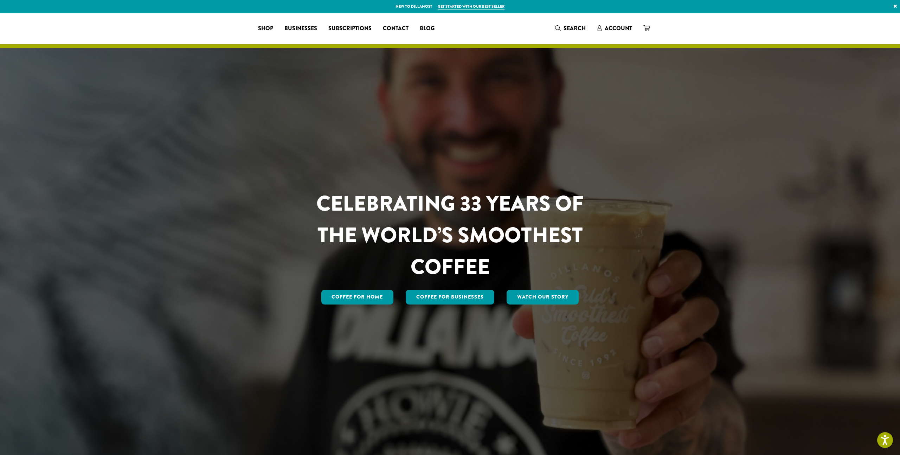  Describe the element at coordinates (543, 297) in the screenshot. I see `a: Watch Our Story` at that location.